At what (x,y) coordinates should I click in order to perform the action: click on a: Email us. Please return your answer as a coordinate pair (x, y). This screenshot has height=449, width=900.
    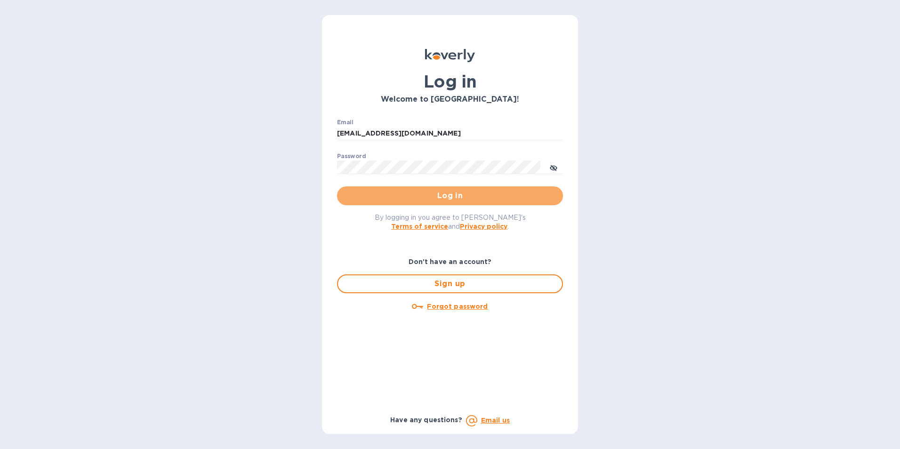
    Looking at the image, I should click on (495, 420).